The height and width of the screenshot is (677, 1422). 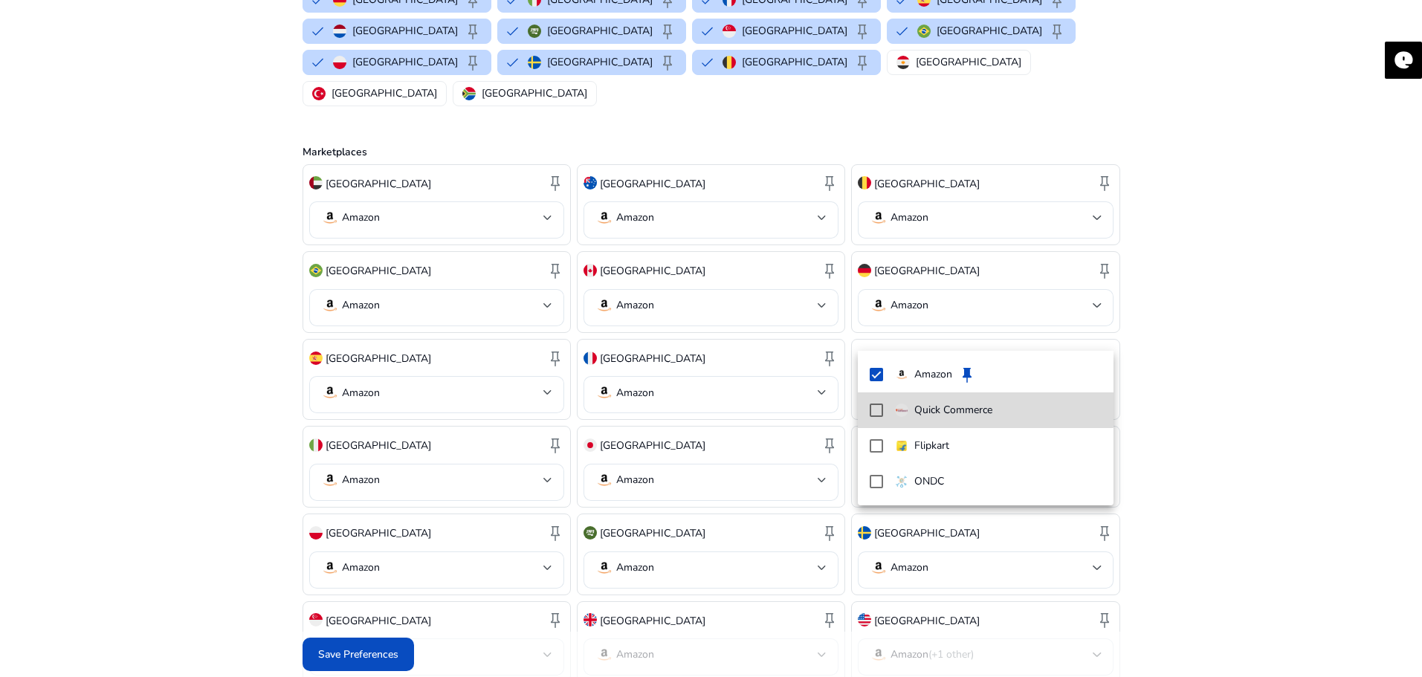 I want to click on img: amazon.svg, so click(x=902, y=375).